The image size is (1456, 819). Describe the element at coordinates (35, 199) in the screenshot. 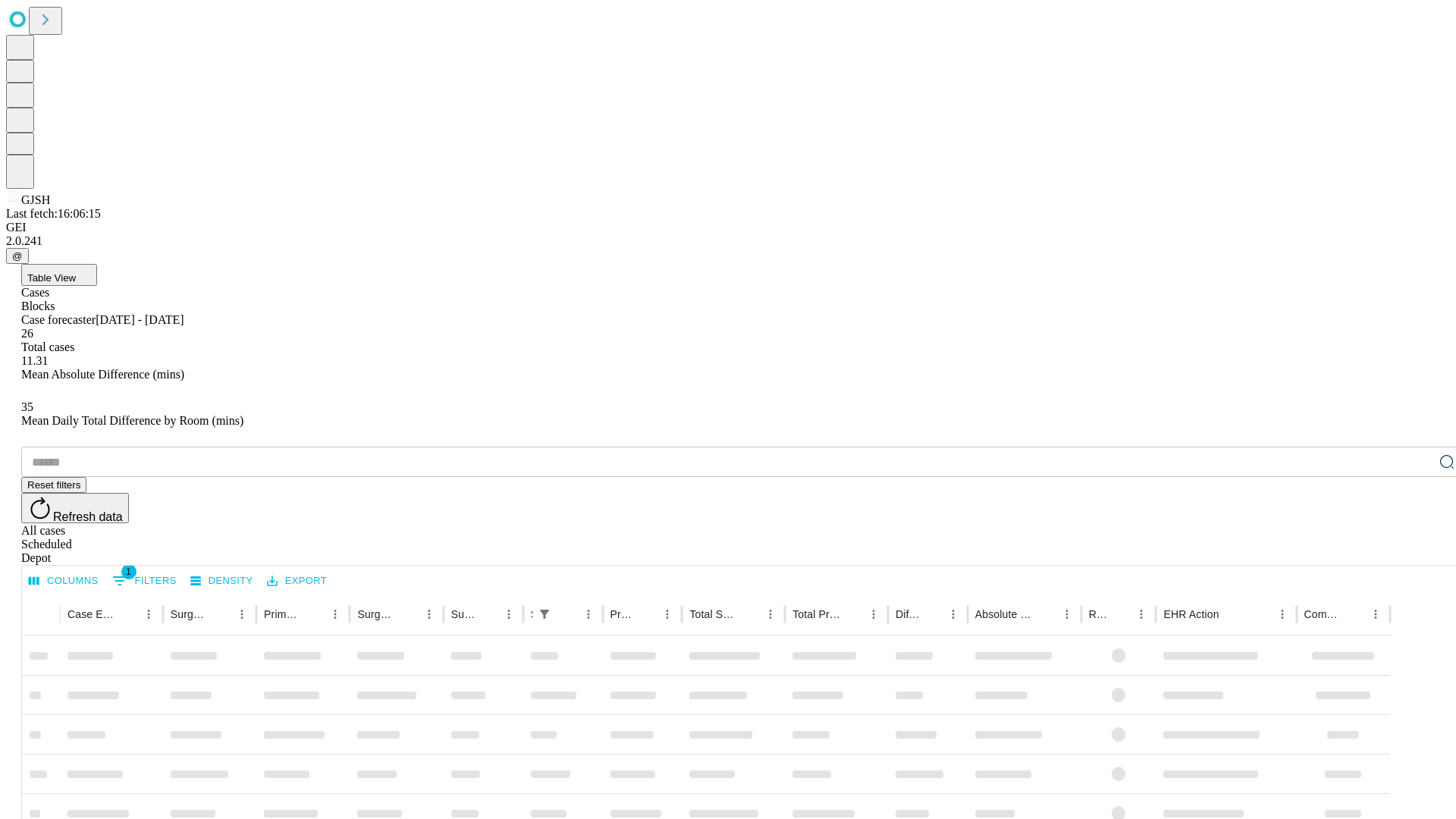

I see `span: GJSH` at that location.